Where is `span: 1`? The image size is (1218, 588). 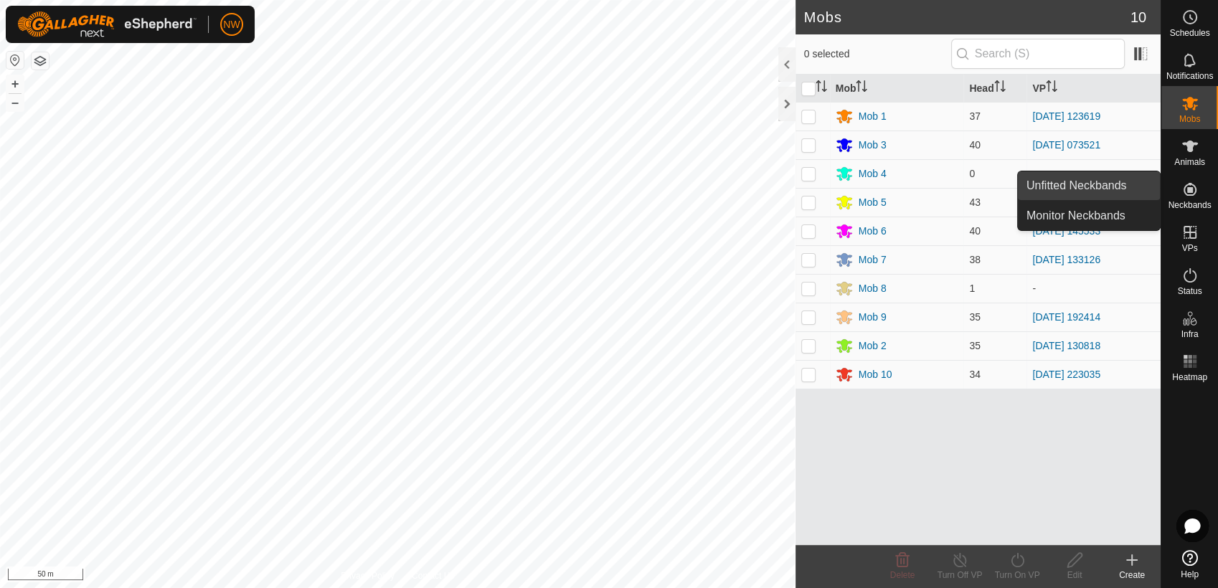
span: 1 is located at coordinates (972, 288).